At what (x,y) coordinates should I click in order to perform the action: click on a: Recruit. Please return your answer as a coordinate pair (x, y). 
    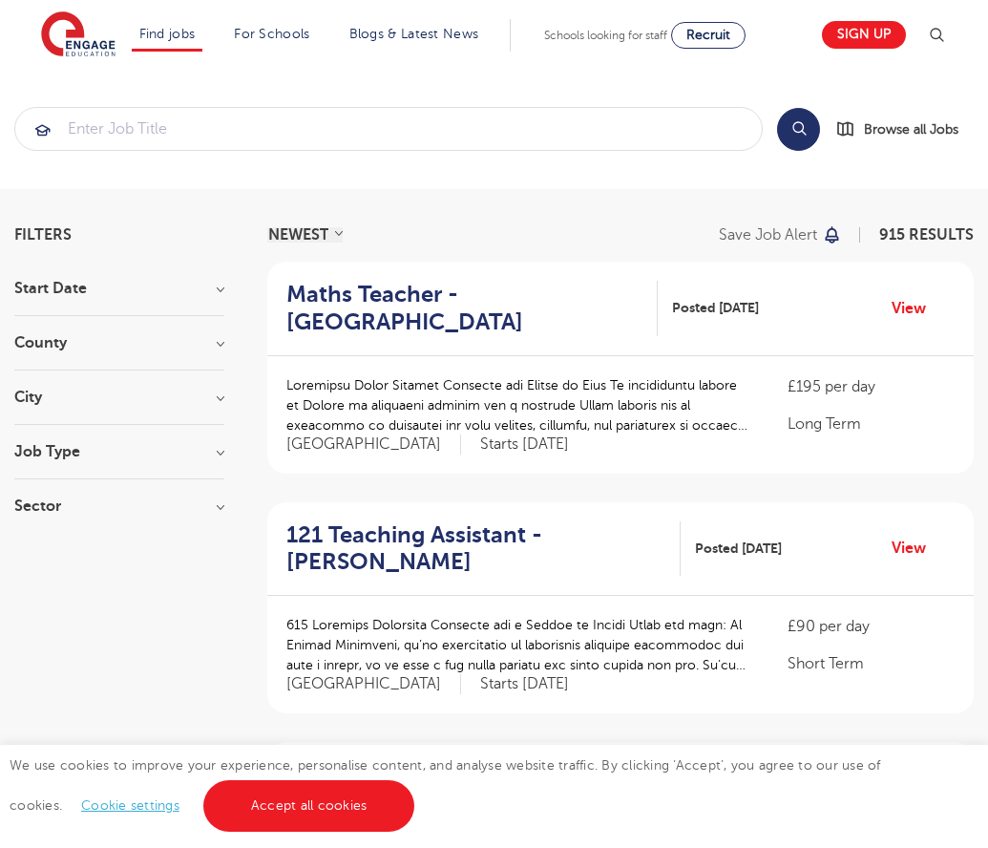
    Looking at the image, I should click on (708, 35).